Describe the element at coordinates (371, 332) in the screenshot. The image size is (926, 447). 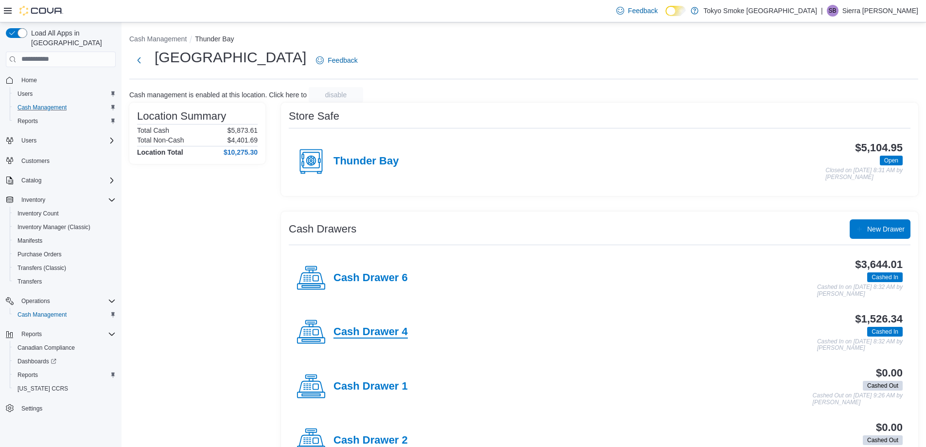
I see `h4: Cash Drawer 4` at that location.